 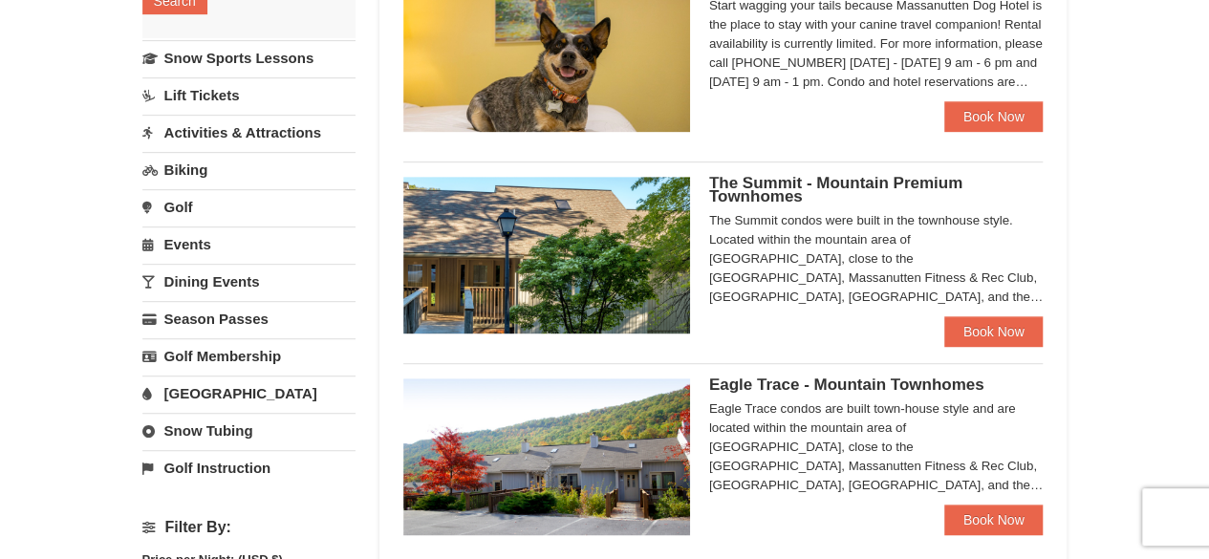 I want to click on a: Season Passes, so click(x=249, y=318).